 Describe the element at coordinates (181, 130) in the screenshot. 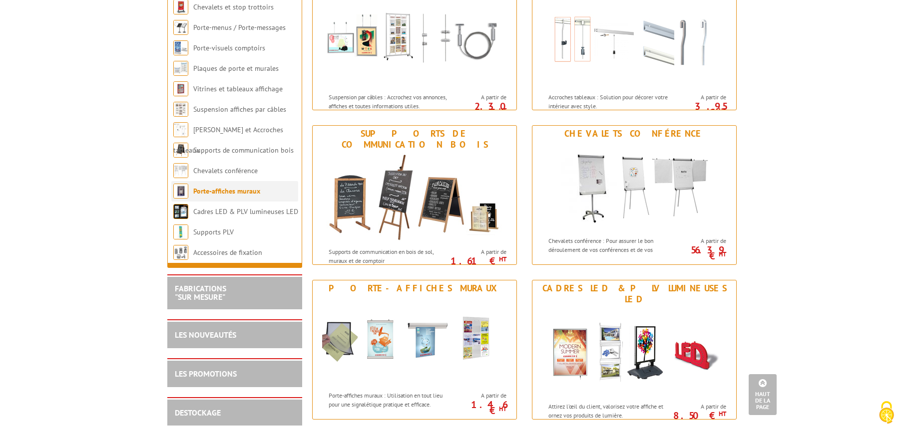

I see `img: Cimaises et Accroches tableaux` at that location.